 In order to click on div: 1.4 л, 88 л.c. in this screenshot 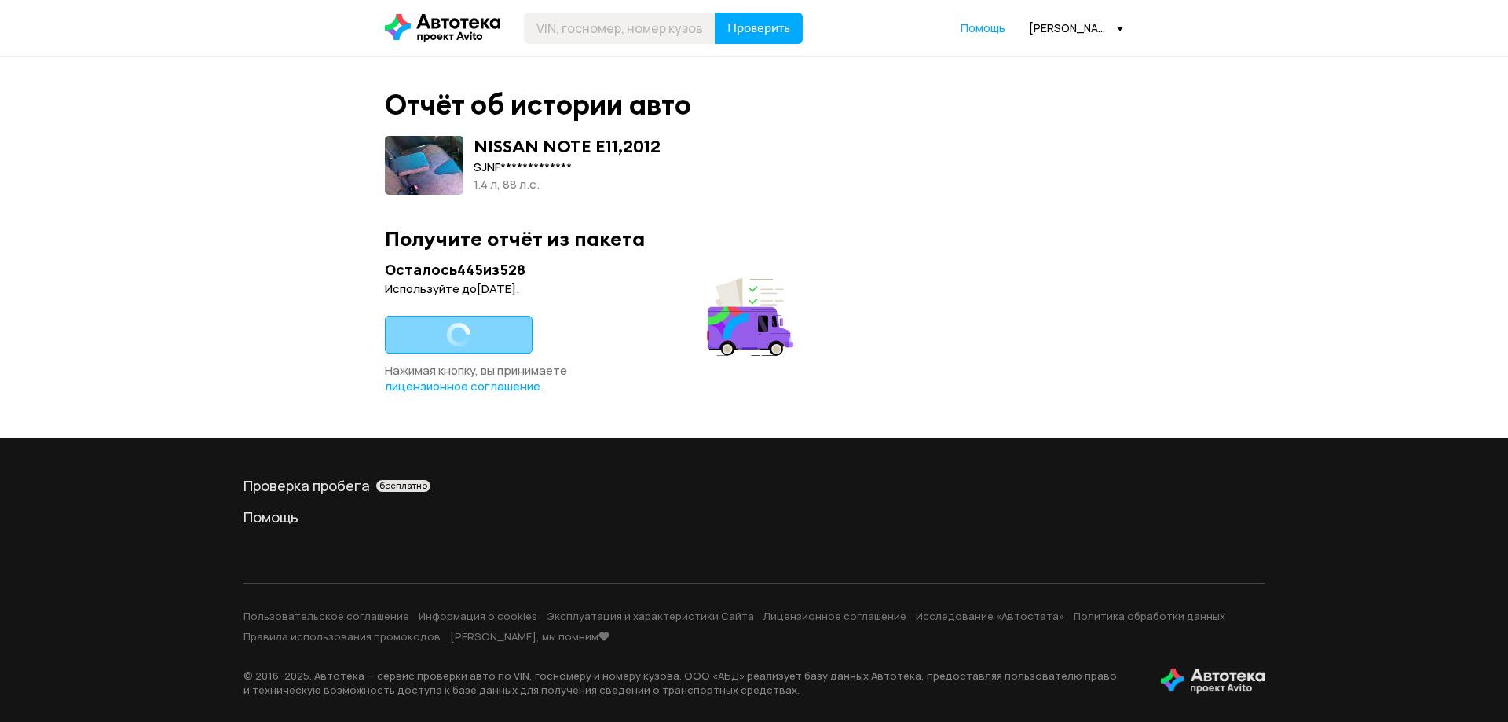, I will do `click(567, 185)`.